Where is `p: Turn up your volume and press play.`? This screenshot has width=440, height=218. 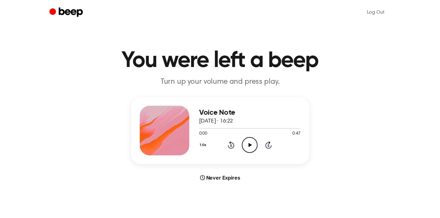 p: Turn up your volume and press play. is located at coordinates (220, 82).